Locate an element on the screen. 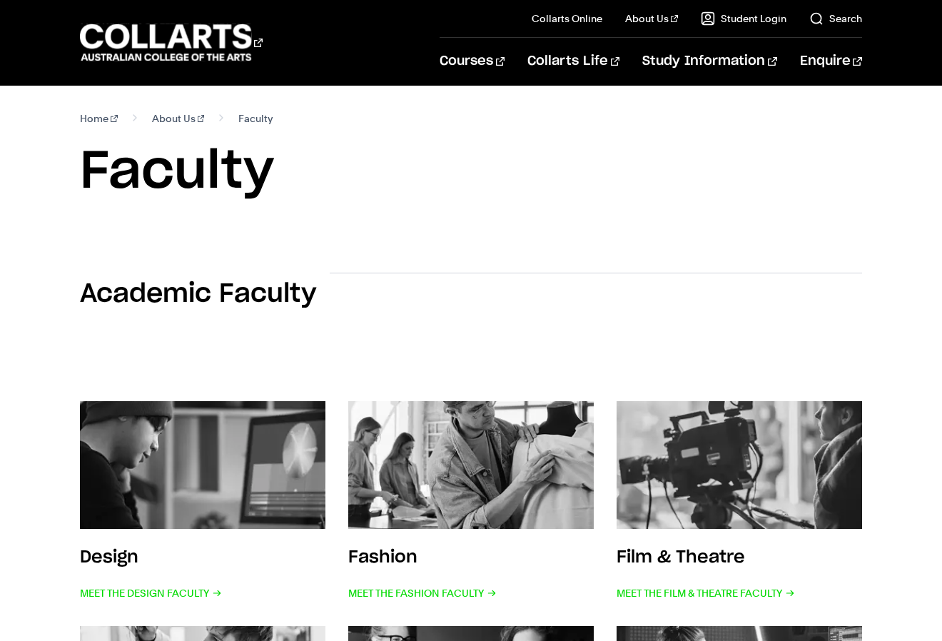 Image resolution: width=942 pixels, height=641 pixels. span: Meet the Fashion Faculty is located at coordinates (422, 593).